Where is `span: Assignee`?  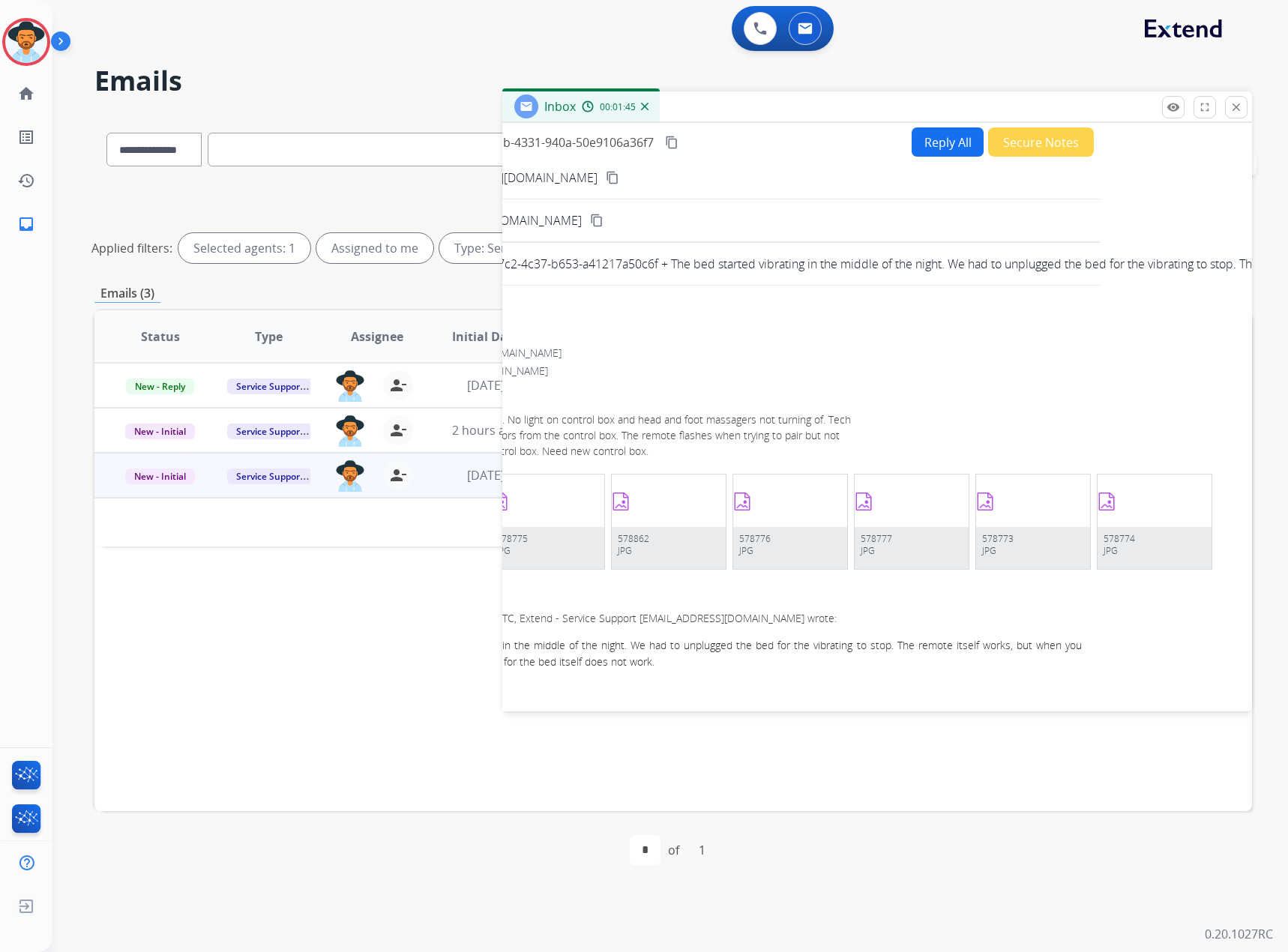
span: Assignee is located at coordinates (377, 337).